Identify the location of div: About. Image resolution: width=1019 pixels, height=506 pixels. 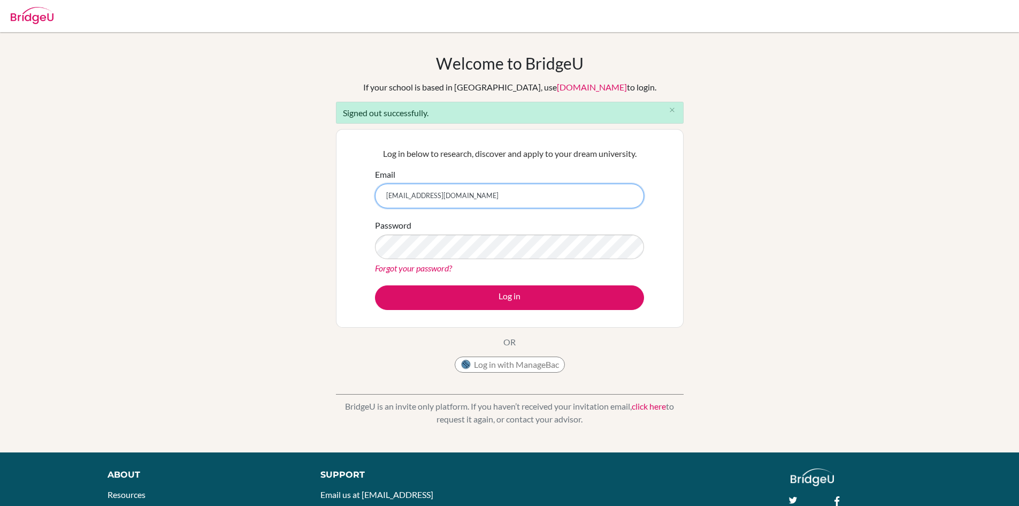
(202, 475).